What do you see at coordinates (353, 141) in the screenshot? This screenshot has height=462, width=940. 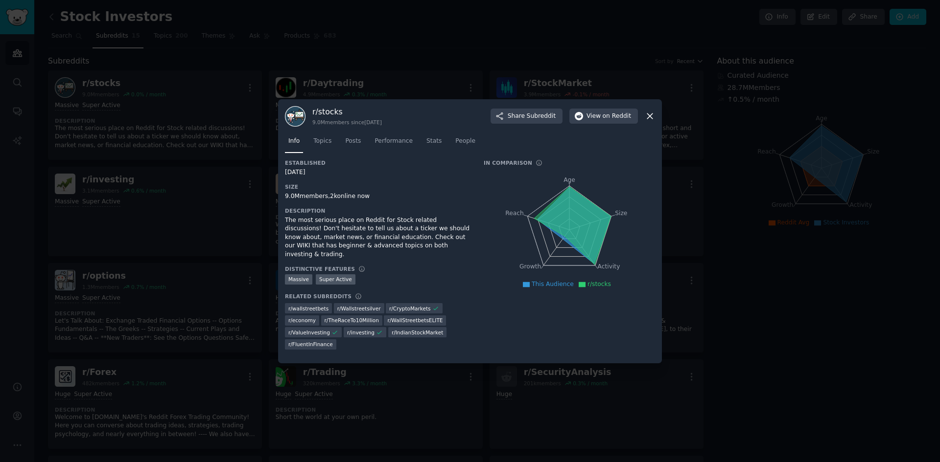 I see `span: Posts` at bounding box center [353, 141].